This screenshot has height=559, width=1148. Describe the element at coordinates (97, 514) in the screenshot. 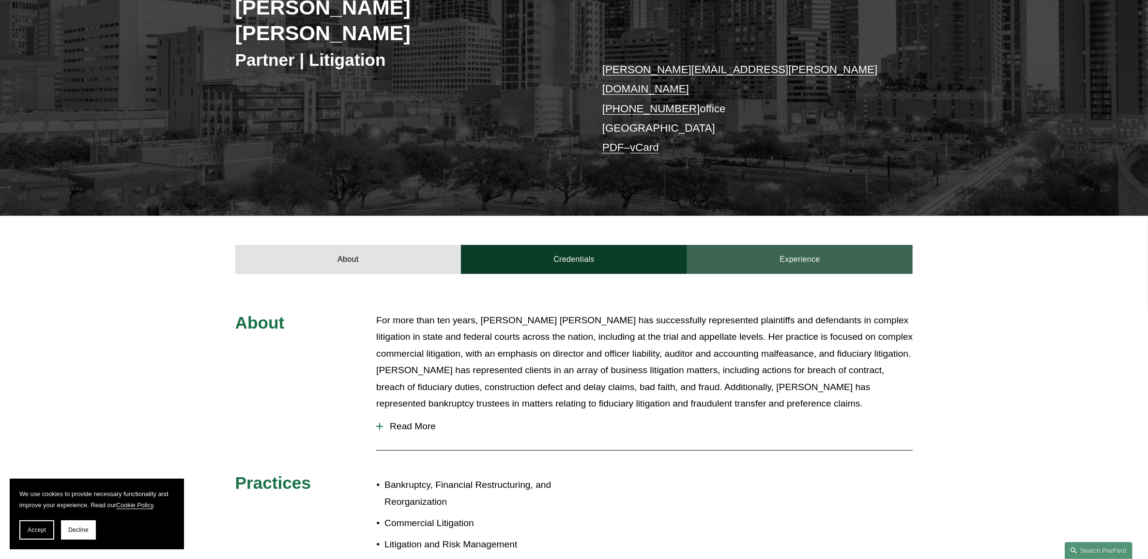

I see `section: Cookie banner` at that location.